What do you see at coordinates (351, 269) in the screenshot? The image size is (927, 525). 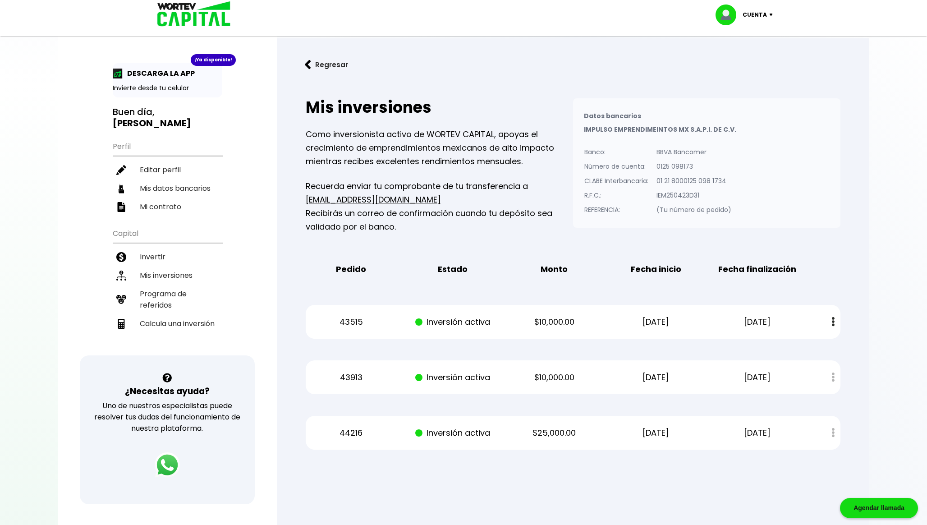 I see `b: Pedido` at bounding box center [351, 269].